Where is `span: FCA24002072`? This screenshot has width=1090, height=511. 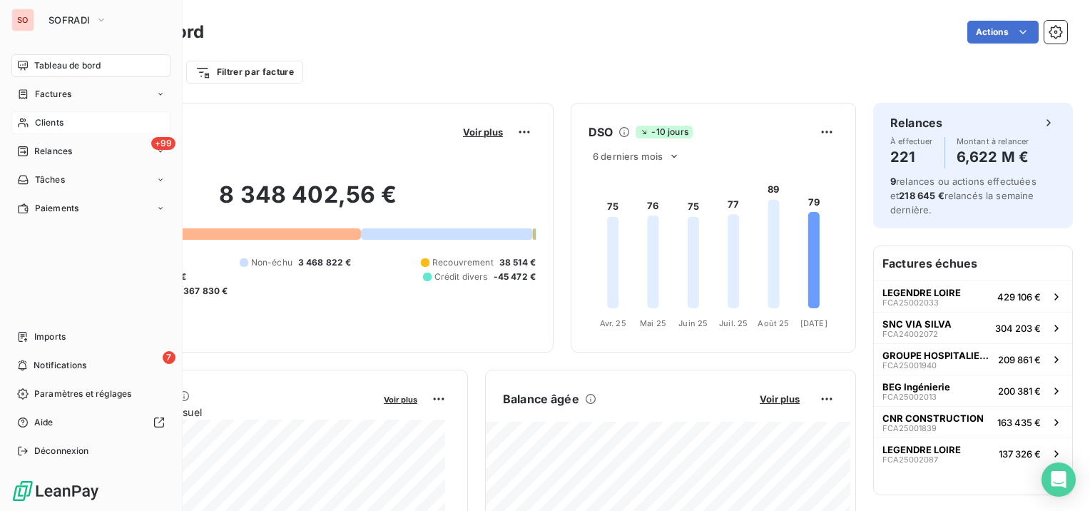
span: FCA24002072 is located at coordinates (910, 334).